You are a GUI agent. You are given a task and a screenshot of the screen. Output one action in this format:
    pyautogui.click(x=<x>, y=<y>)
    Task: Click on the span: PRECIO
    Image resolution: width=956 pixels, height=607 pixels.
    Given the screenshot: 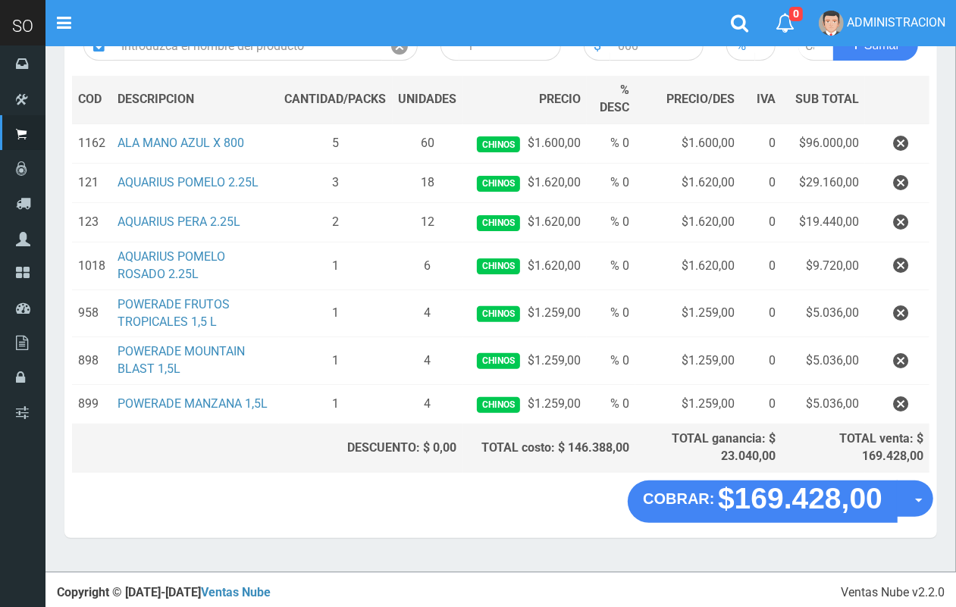 What is the action you would take?
    pyautogui.click(x=559, y=99)
    